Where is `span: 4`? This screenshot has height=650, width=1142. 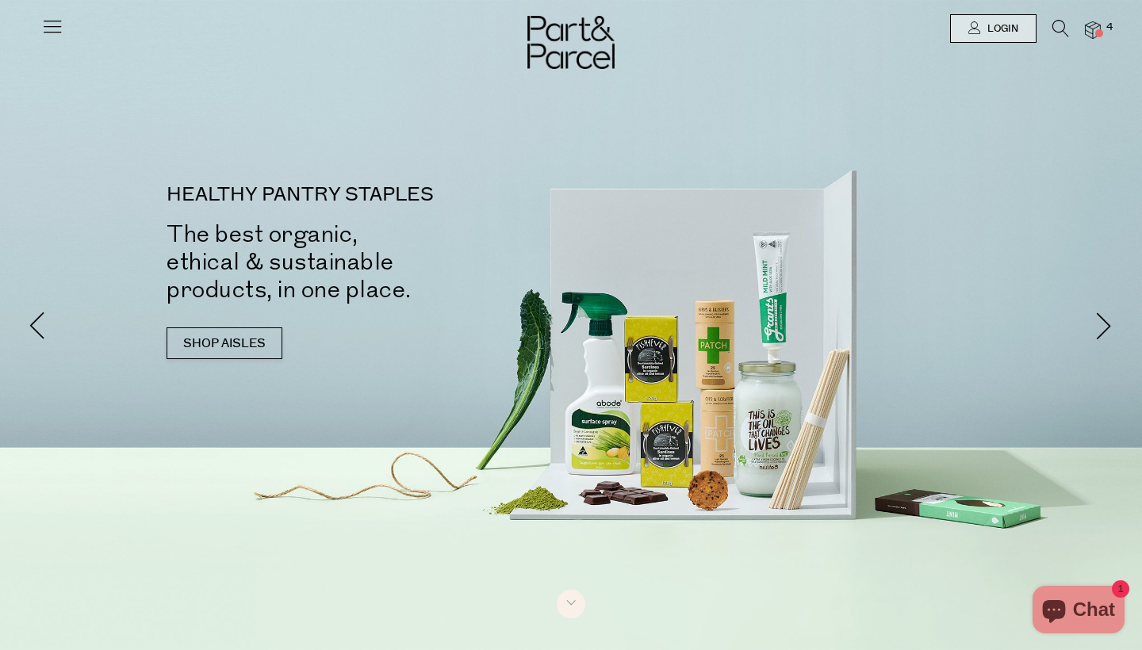
span: 4 is located at coordinates (1109, 28).